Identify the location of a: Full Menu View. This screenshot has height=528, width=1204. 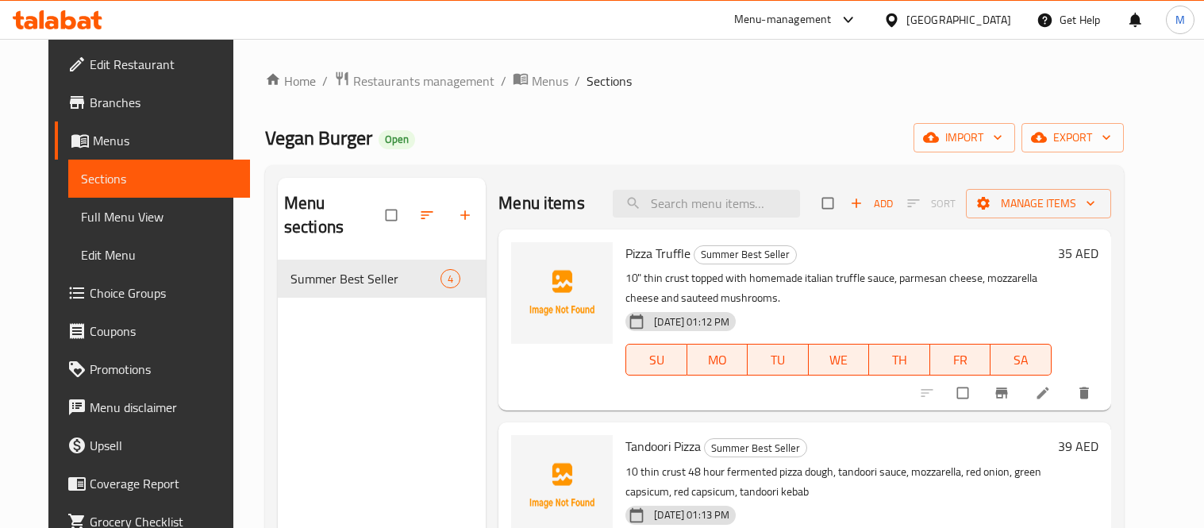
(159, 217).